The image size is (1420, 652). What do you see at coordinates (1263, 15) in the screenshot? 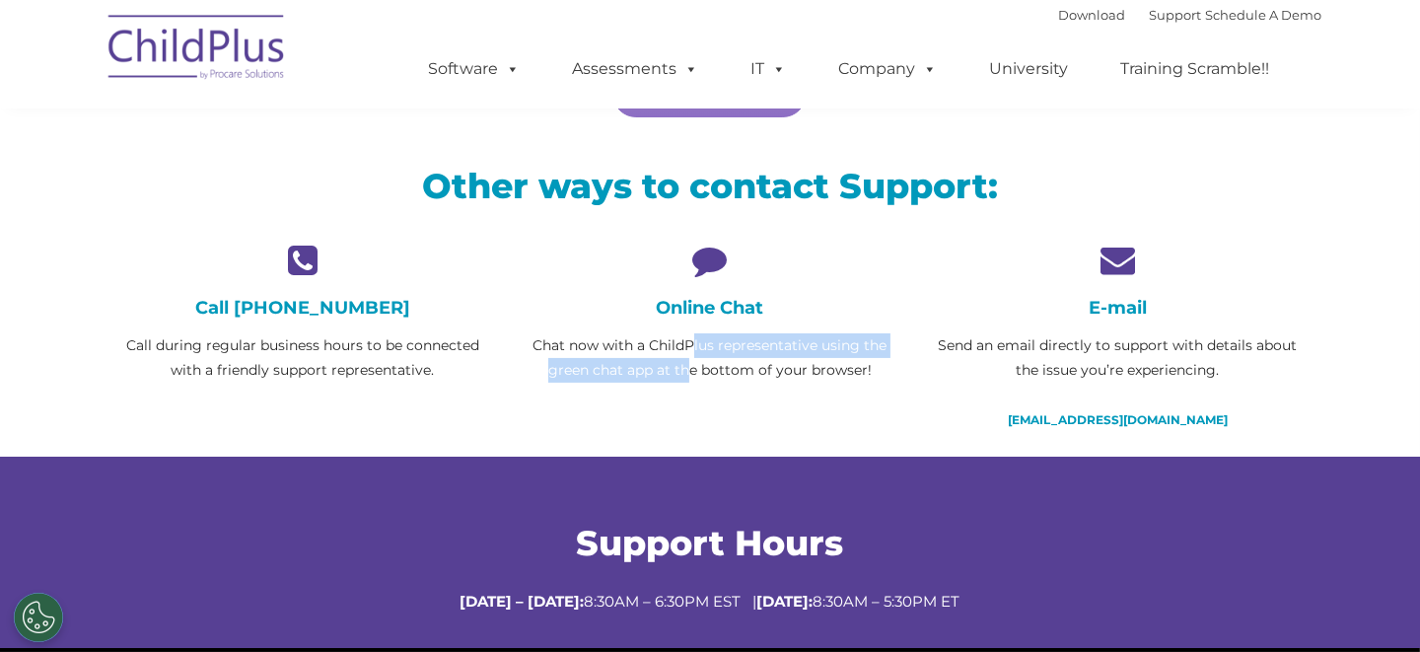
I see `a: Schedule A Demo` at bounding box center [1263, 15].